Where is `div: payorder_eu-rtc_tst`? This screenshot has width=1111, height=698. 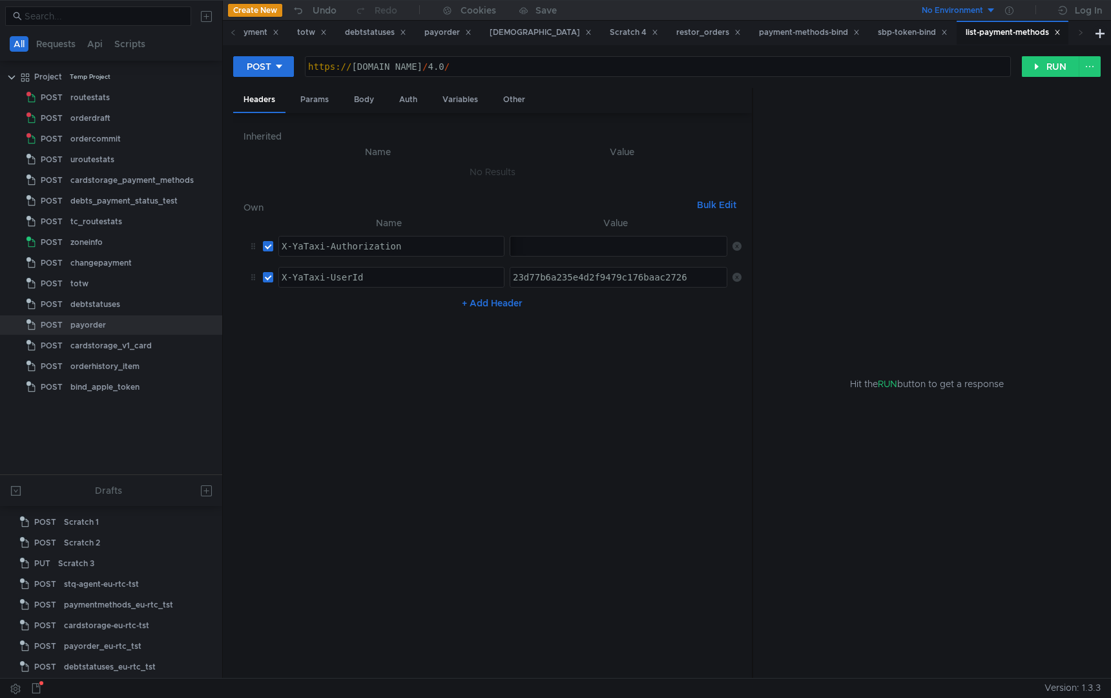
div: payorder_eu-rtc_tst is located at coordinates (103, 646).